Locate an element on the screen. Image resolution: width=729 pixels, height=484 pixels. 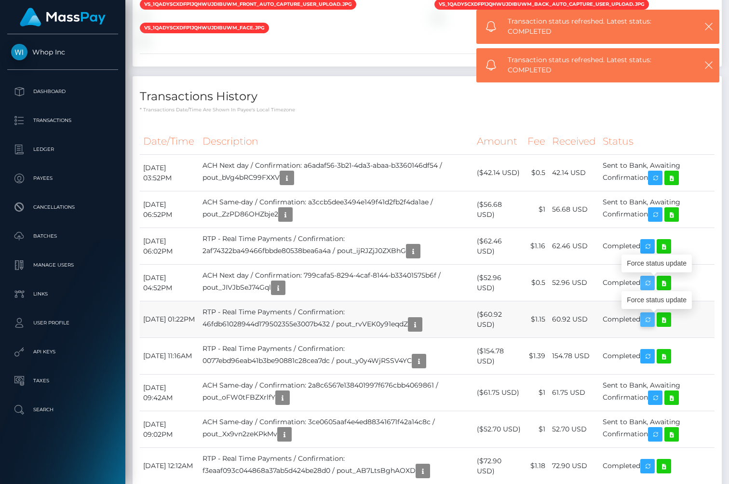
td: RTP - Real Time Payments / Confirmation: 2af74322ba49466fbbde80538bea6a4a / pout_ijRJZjJ0ZXBhG is located at coordinates (336, 246).